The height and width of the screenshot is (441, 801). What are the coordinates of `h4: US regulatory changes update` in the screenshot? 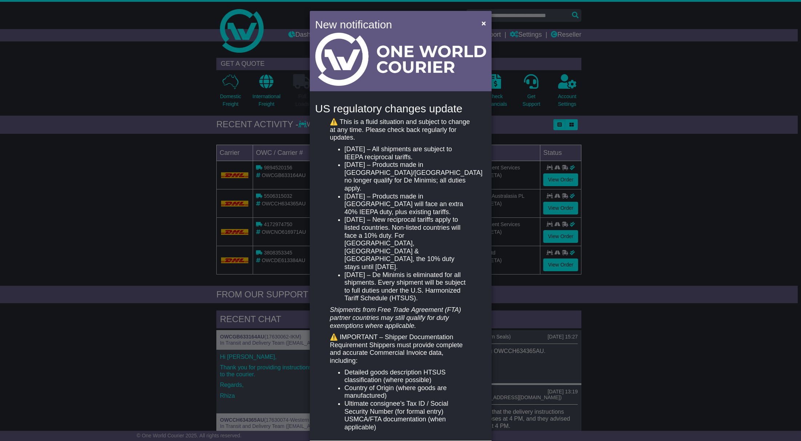 It's located at (401, 108).